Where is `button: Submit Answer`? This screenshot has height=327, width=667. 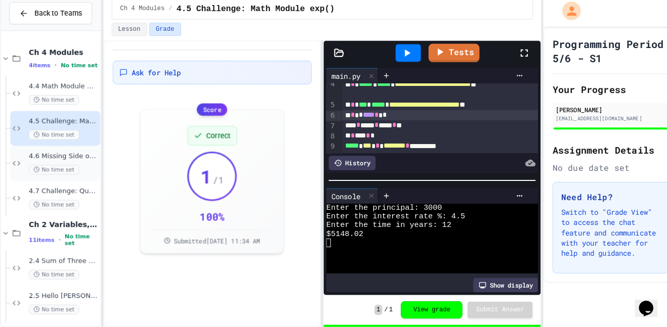 button: Submit Answer is located at coordinates (492, 310).